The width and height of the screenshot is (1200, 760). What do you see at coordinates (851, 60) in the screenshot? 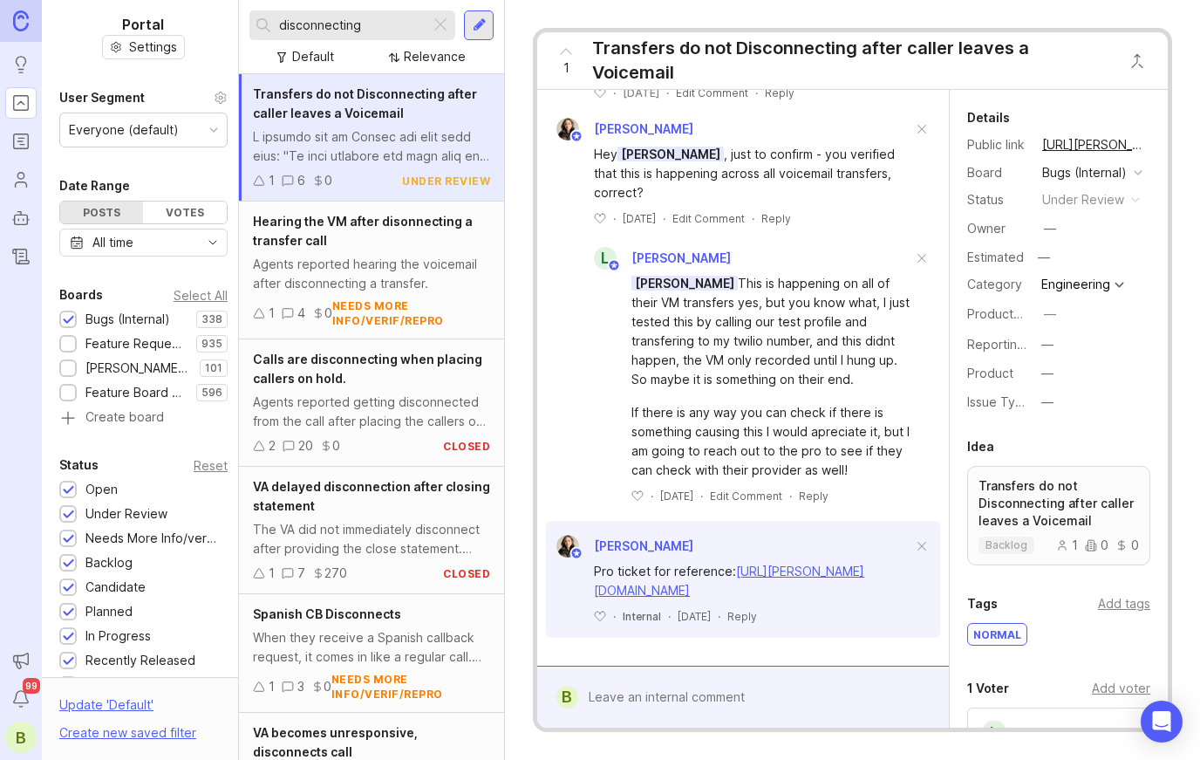
I see `div: Transfers do not Disconnecting after caller leaves a Voicemail` at bounding box center [851, 60].